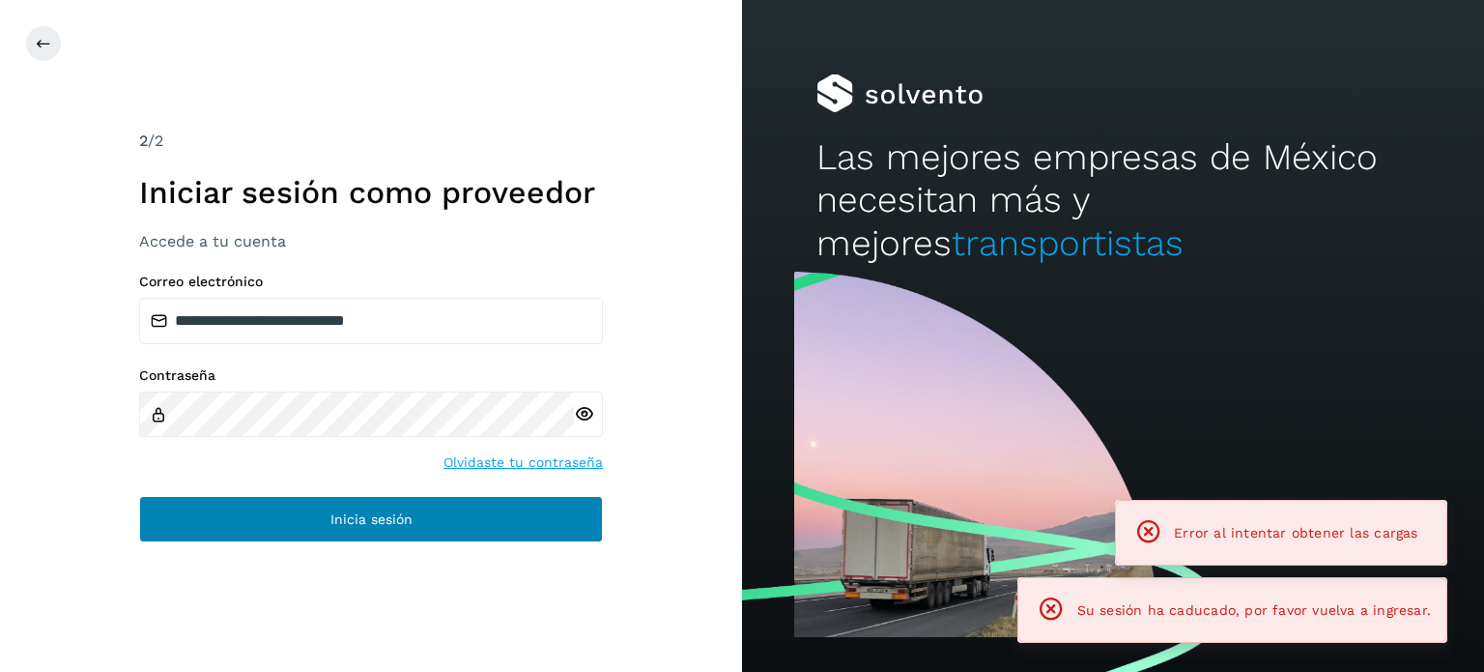  I want to click on h1: Iniciar sesión como proveedor, so click(371, 192).